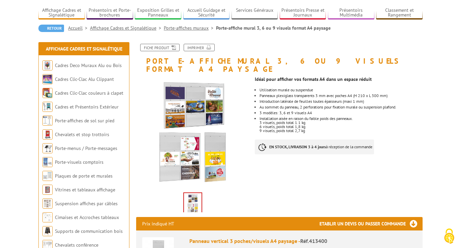 This screenshot has height=248, width=461. Describe the element at coordinates (255, 13) in the screenshot. I see `a: Services Généraux` at that location.